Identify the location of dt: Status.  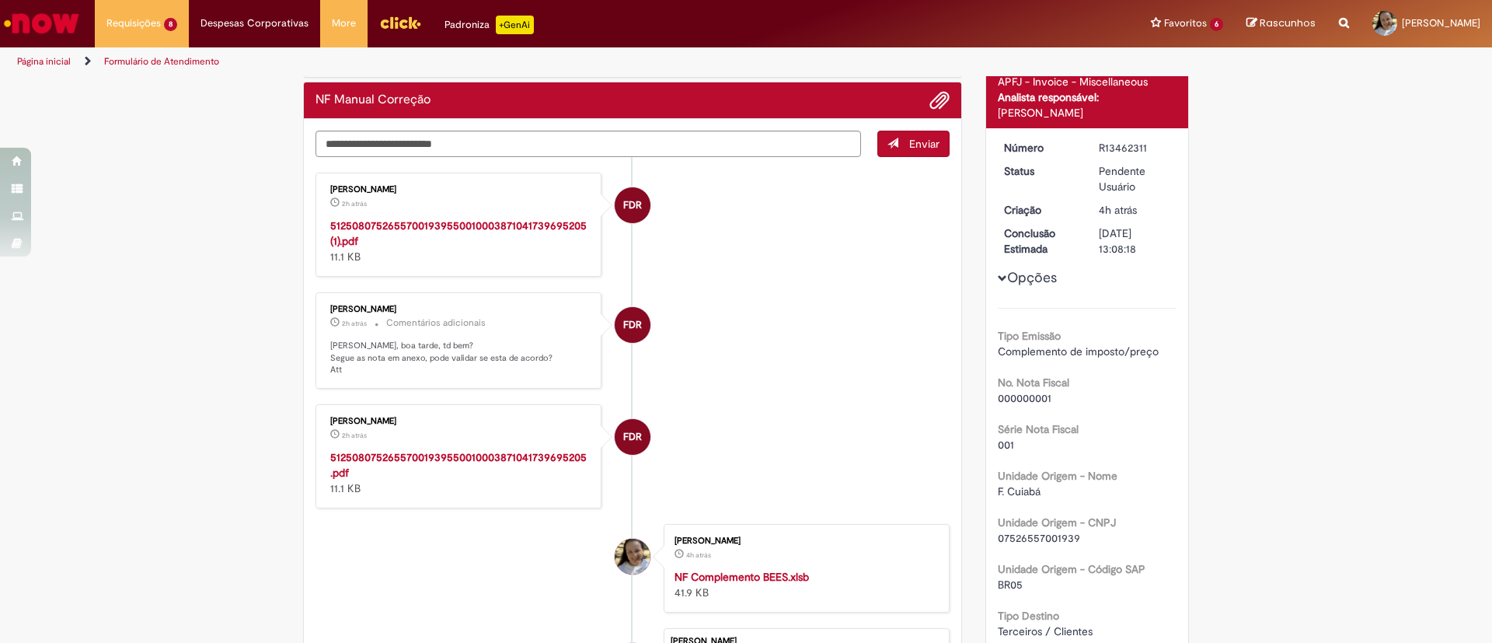
(1040, 171).